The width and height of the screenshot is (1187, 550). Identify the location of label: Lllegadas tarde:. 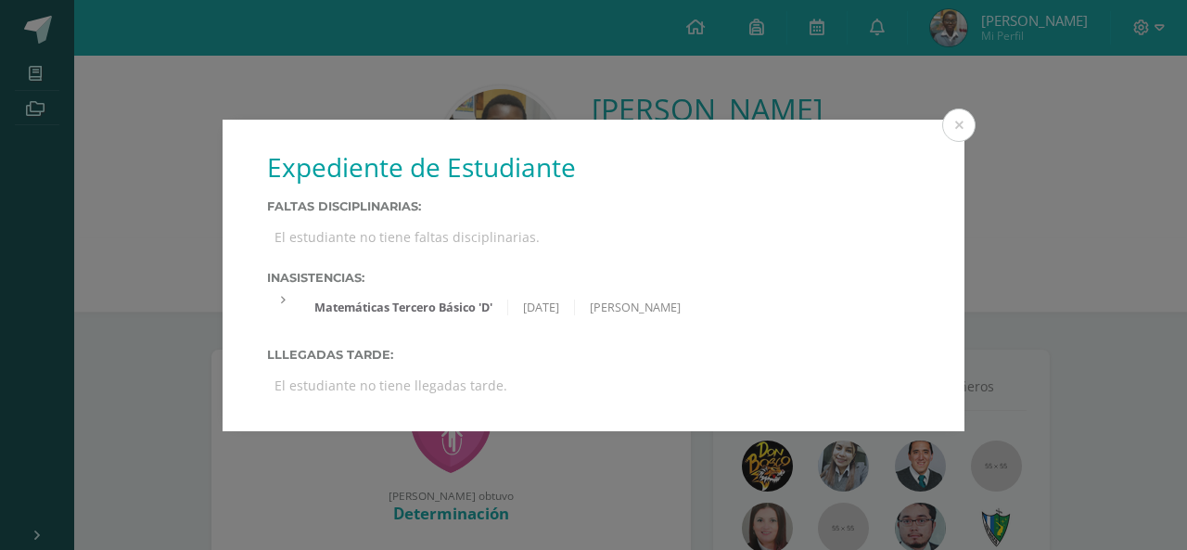
(594, 354).